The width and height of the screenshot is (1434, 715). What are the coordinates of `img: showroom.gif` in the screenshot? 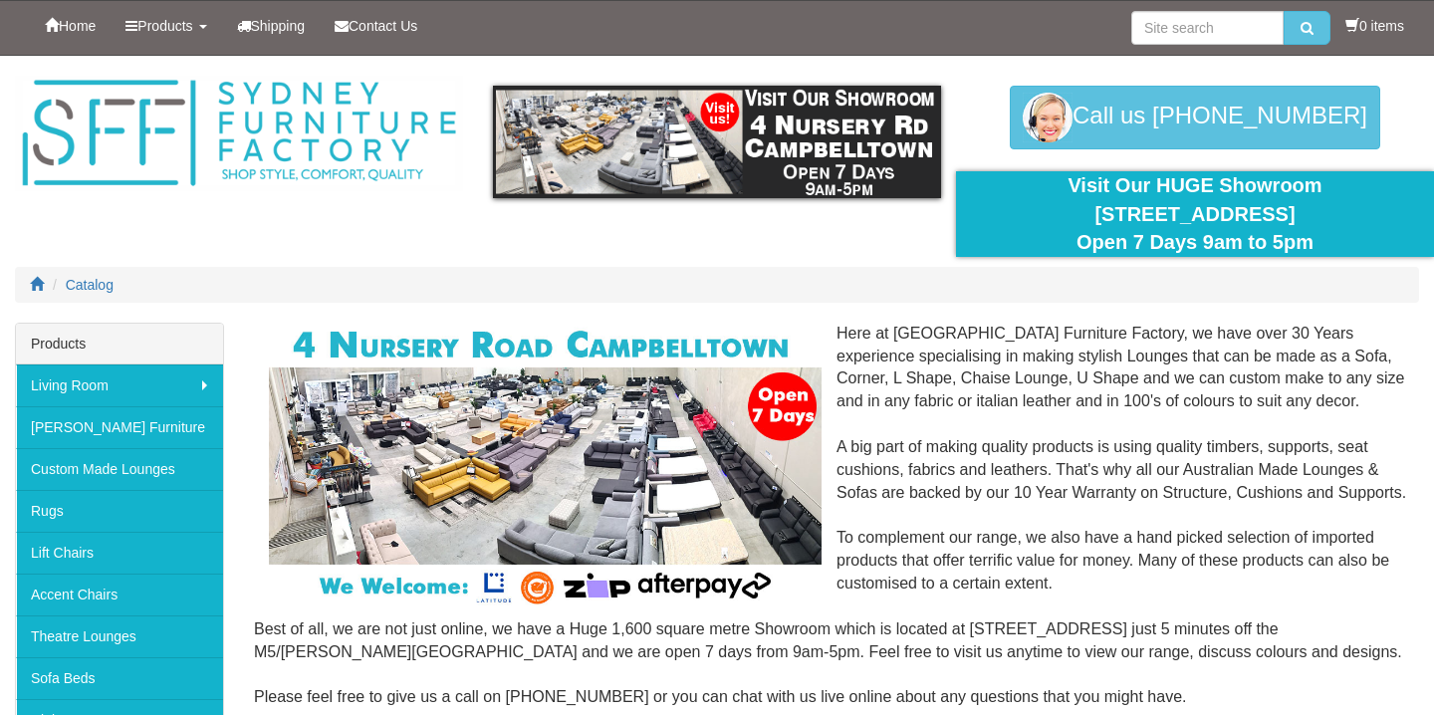 It's located at (717, 141).